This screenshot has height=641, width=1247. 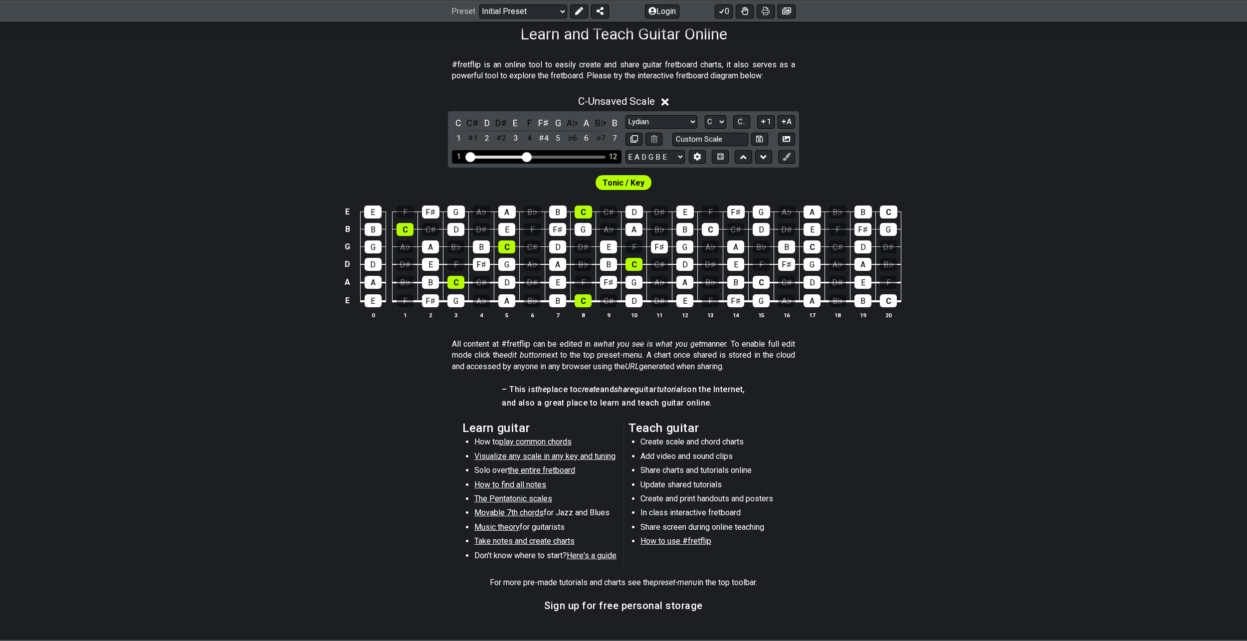 I want to click on span: Here's a guide, so click(x=591, y=555).